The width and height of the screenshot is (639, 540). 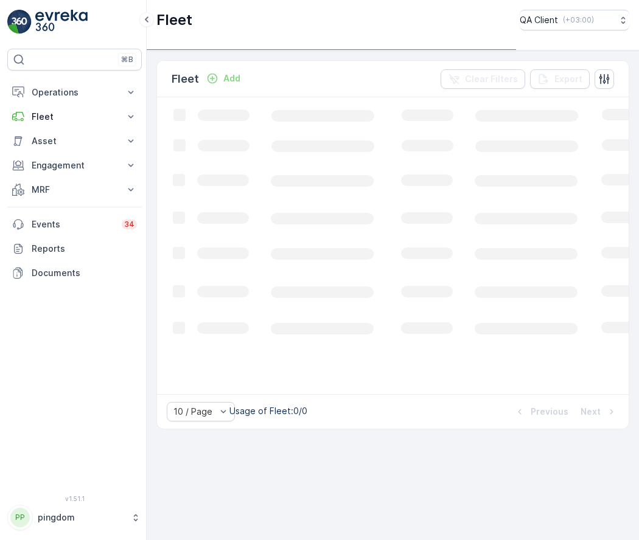 What do you see at coordinates (74, 225) in the screenshot?
I see `a: Events34` at bounding box center [74, 225].